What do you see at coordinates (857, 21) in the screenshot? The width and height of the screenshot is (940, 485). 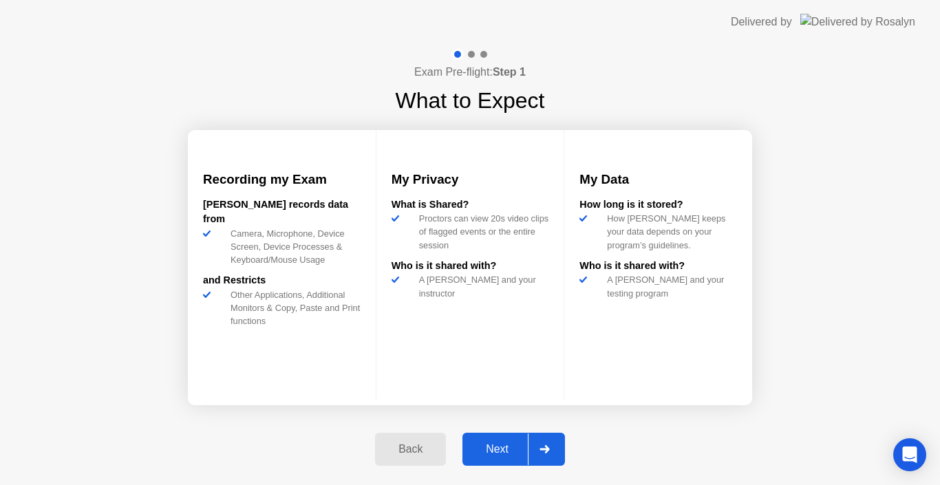 I see `img: Delivered by Rosalyn` at bounding box center [857, 21].